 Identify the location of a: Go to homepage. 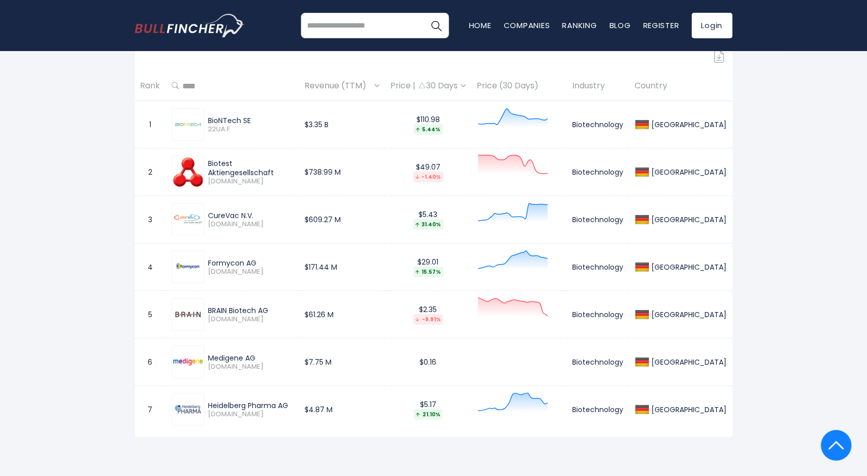
(190, 26).